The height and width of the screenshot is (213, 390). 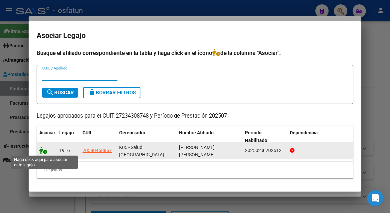 I want to click on span: Borrar Filtros, so click(x=112, y=92).